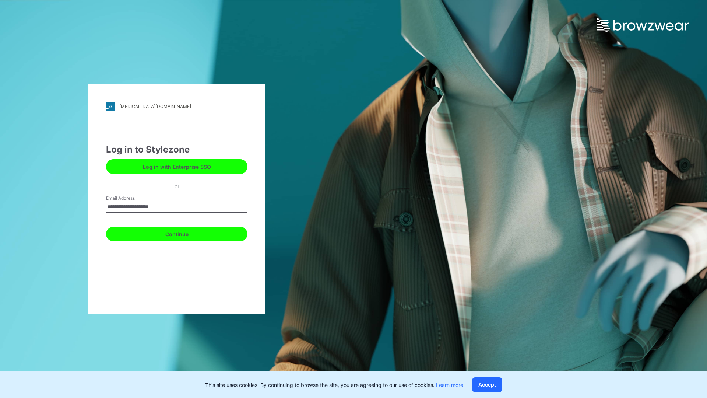 This screenshot has height=398, width=707. Describe the element at coordinates (177, 234) in the screenshot. I see `button: Continue` at that location.